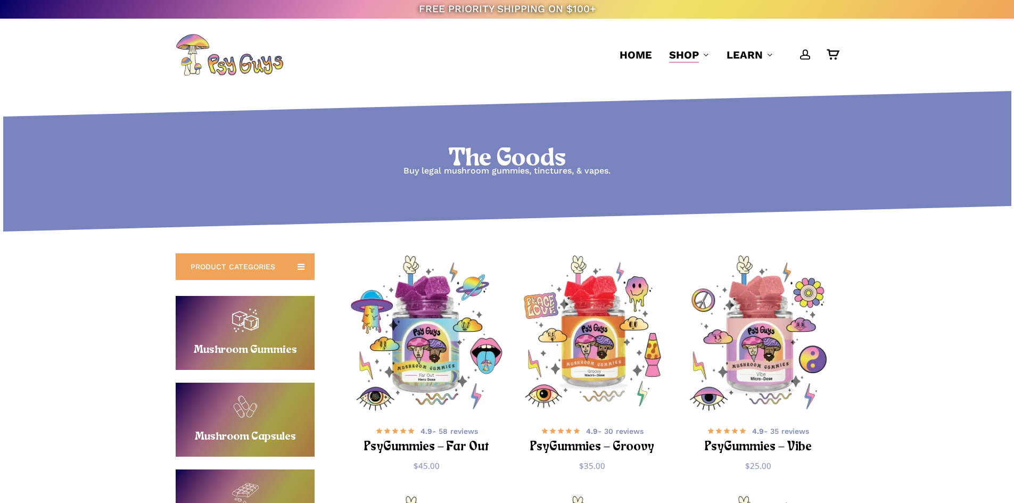 Image resolution: width=1014 pixels, height=503 pixels. I want to click on a: Learn, so click(750, 55).